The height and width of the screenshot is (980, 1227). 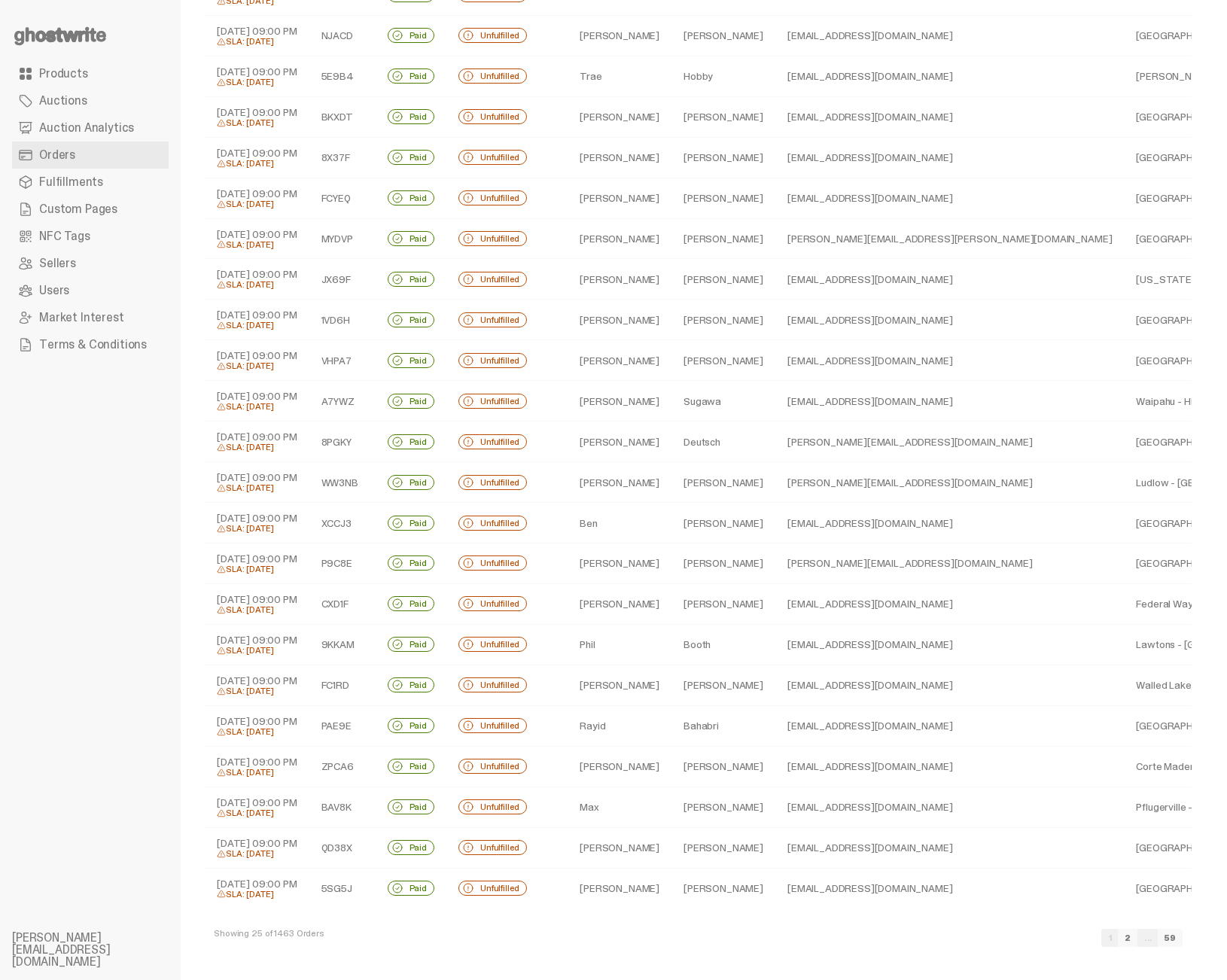 I want to click on span: Users, so click(x=54, y=290).